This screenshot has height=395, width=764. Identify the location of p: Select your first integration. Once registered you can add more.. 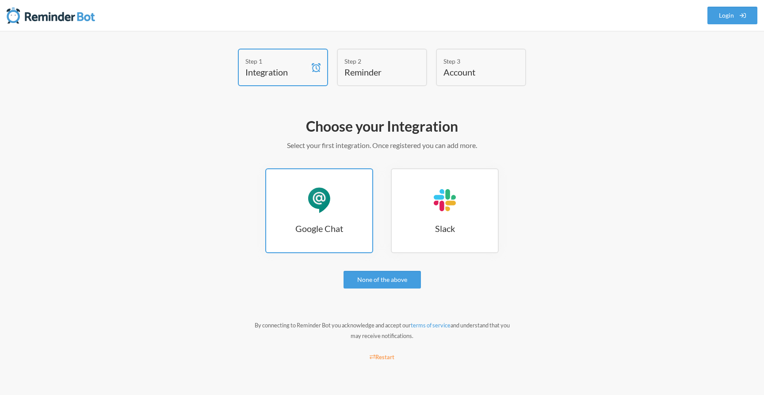
(382, 145).